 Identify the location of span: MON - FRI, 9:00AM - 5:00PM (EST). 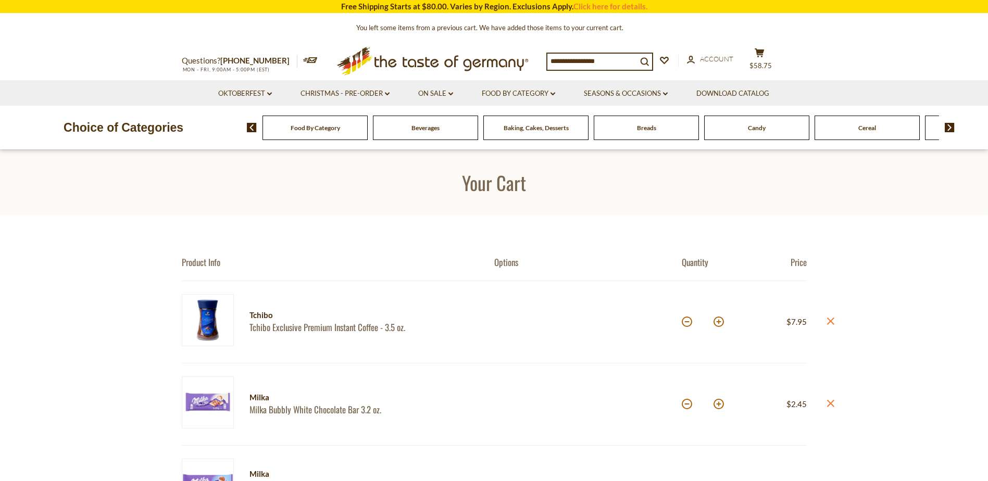
(226, 69).